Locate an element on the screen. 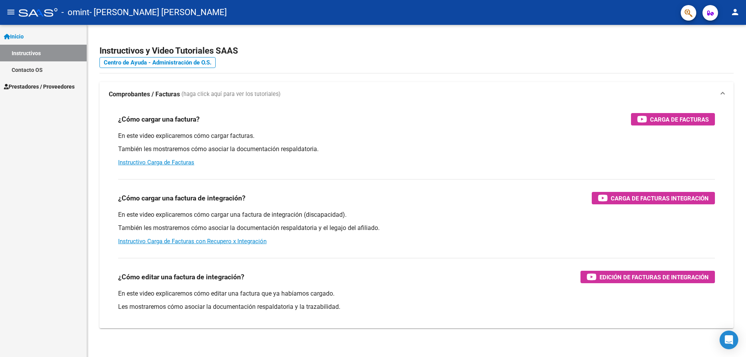  span: - omint is located at coordinates (75, 12).